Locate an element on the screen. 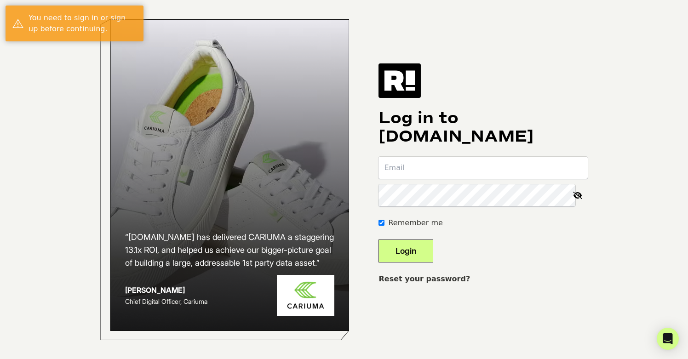 Image resolution: width=688 pixels, height=359 pixels. label: Remember me is located at coordinates (415, 223).